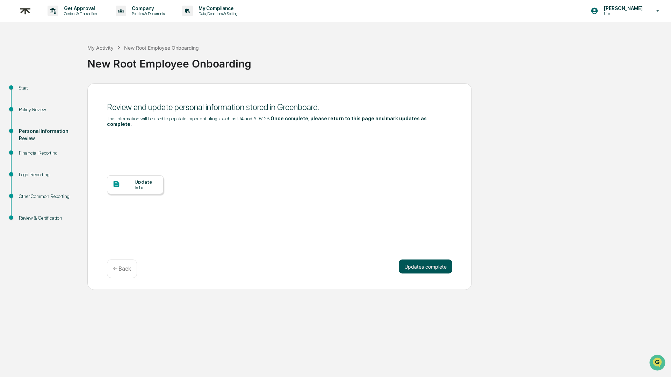  I want to click on div: Start new chat, so click(69, 57).